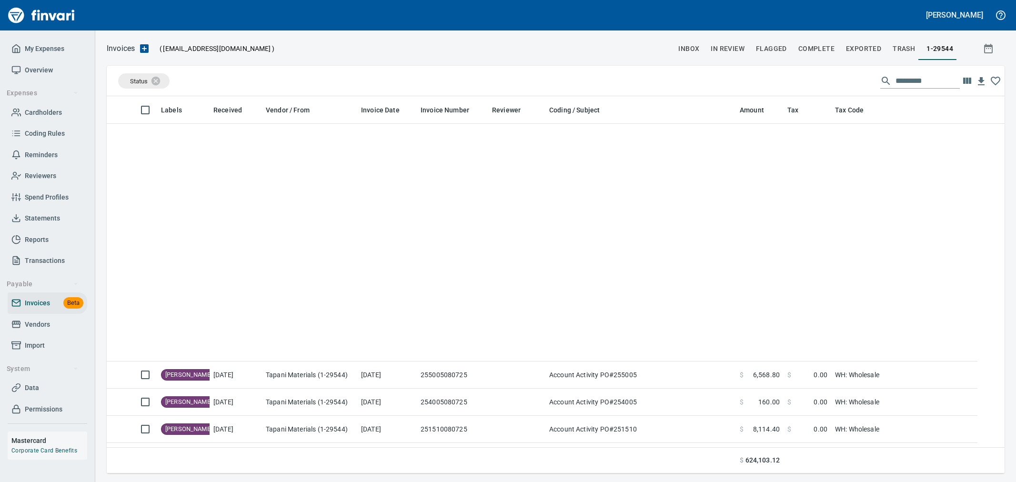 This screenshot has width=1016, height=482. What do you see at coordinates (42, 284) in the screenshot?
I see `span: Payable` at bounding box center [42, 284].